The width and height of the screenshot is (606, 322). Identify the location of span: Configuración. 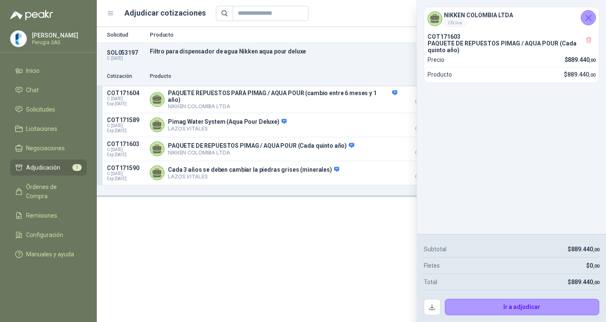
(45, 235).